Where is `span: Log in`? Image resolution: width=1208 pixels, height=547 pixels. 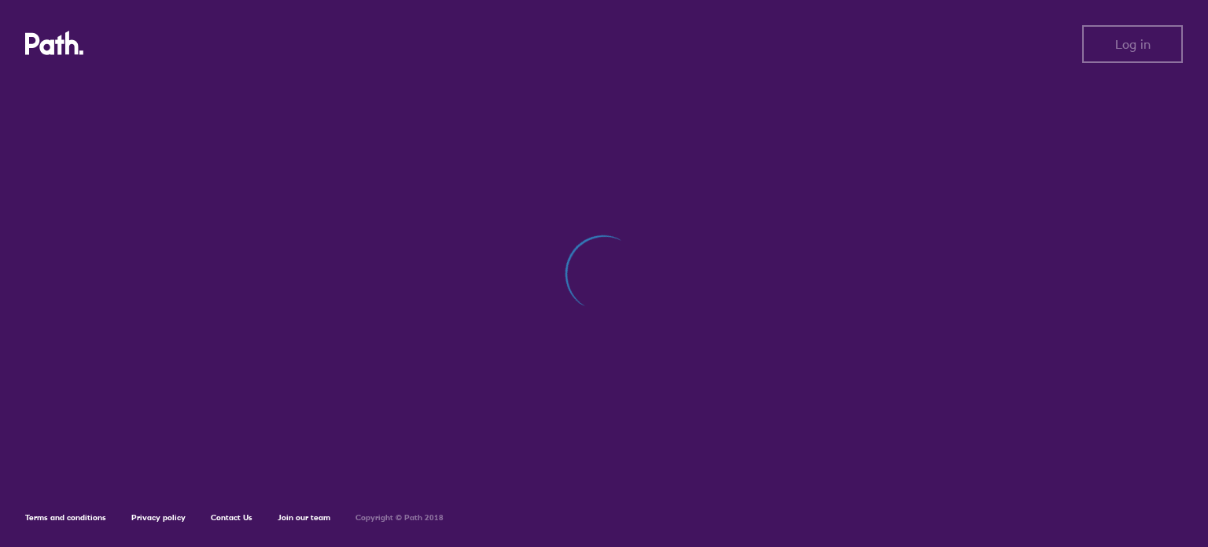 span: Log in is located at coordinates (1133, 44).